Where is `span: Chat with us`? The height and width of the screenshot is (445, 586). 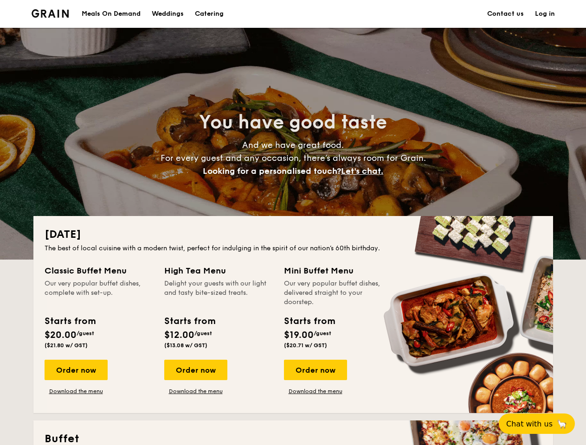 span: Chat with us is located at coordinates (529, 424).